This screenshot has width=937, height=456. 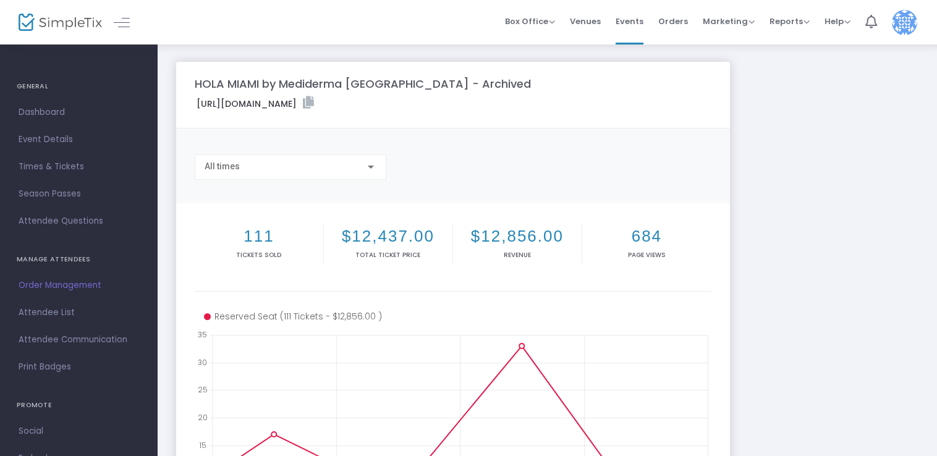 What do you see at coordinates (78, 367) in the screenshot?
I see `span: Print Badges` at bounding box center [78, 367].